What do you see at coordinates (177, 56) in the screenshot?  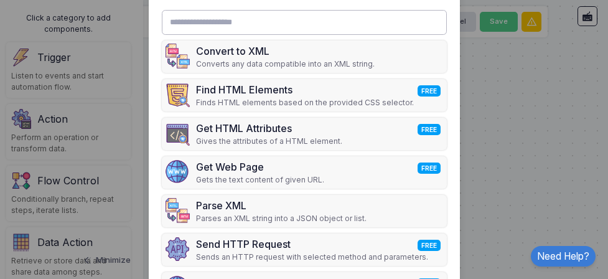 I see `img: convert-to-xml.png` at bounding box center [177, 56].